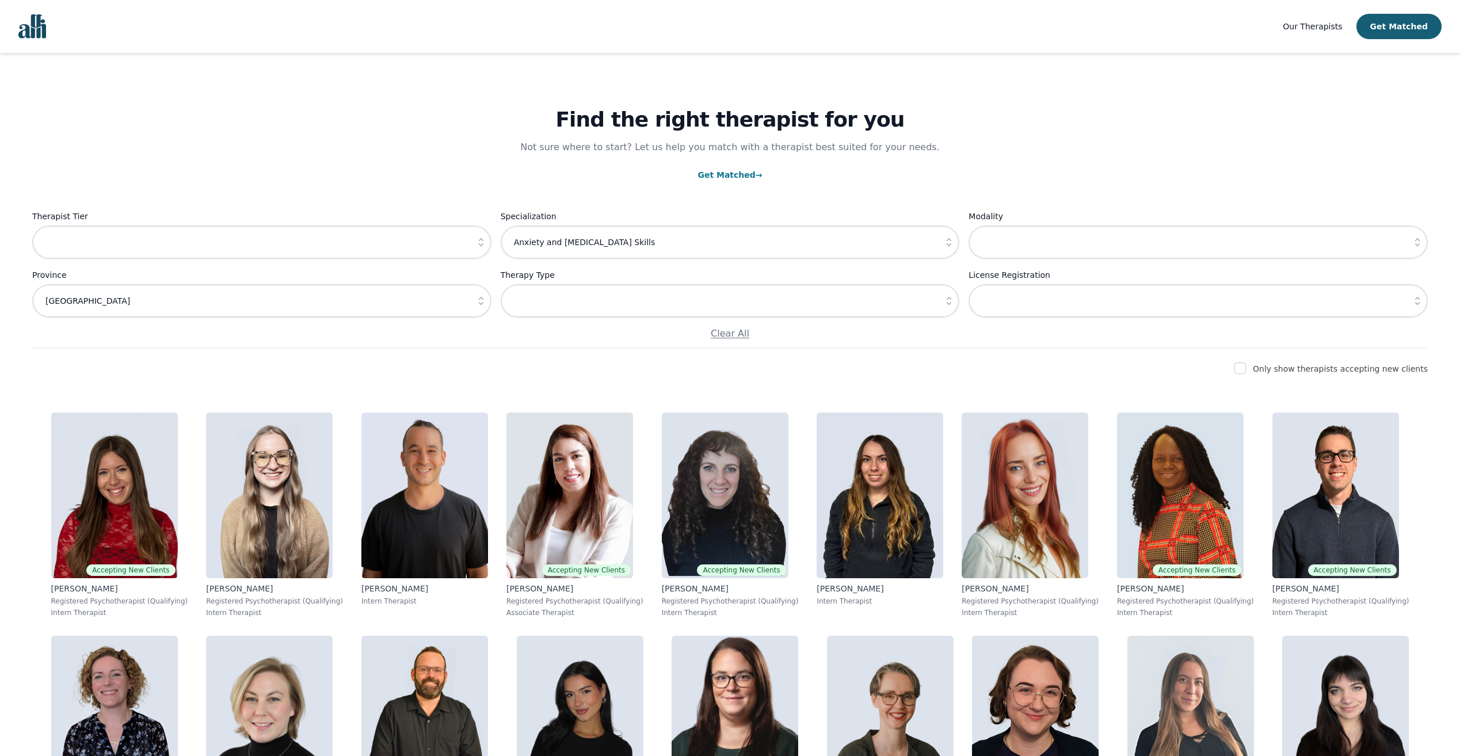 The width and height of the screenshot is (1460, 756). I want to click on p: Clear All, so click(730, 334).